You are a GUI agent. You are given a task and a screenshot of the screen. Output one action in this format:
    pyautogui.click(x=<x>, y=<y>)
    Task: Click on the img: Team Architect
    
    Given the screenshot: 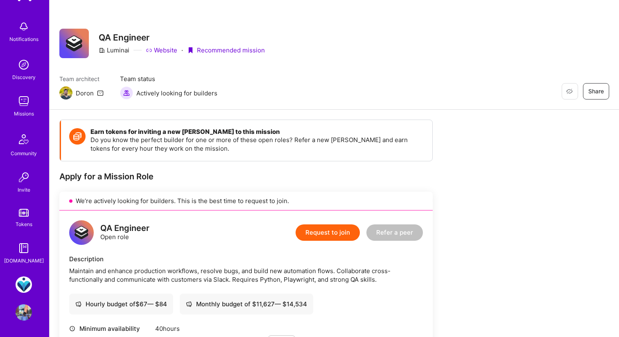 What is the action you would take?
    pyautogui.click(x=66, y=93)
    